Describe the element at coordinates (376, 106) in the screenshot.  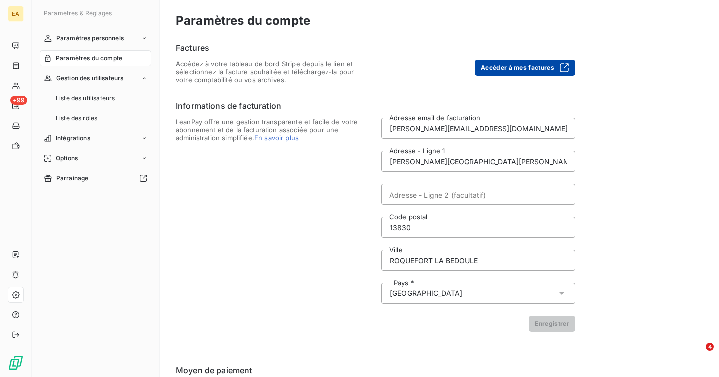
I see `h6: Informations de facturation` at that location.